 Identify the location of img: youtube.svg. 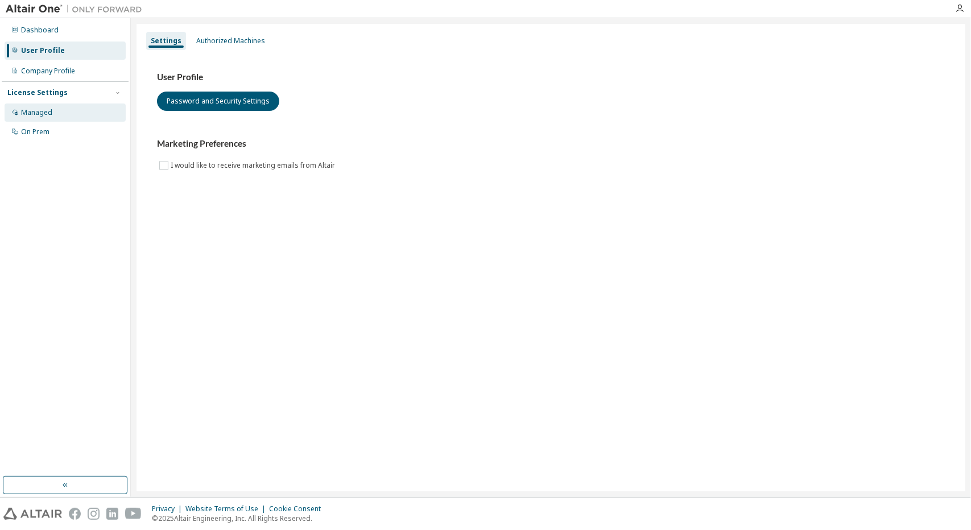
(133, 514).